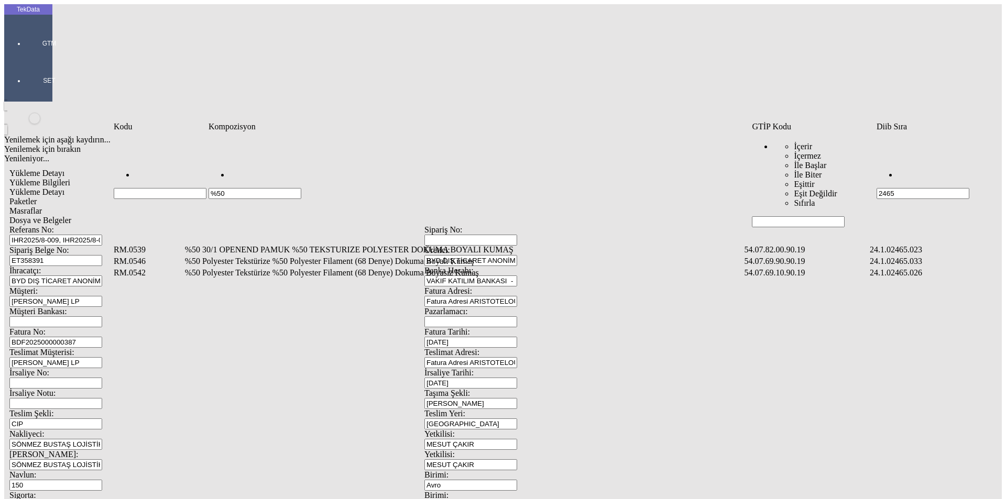 This screenshot has height=499, width=1006. Describe the element at coordinates (451, 352) in the screenshot. I see `span: Teslimat Adresi:` at that location.